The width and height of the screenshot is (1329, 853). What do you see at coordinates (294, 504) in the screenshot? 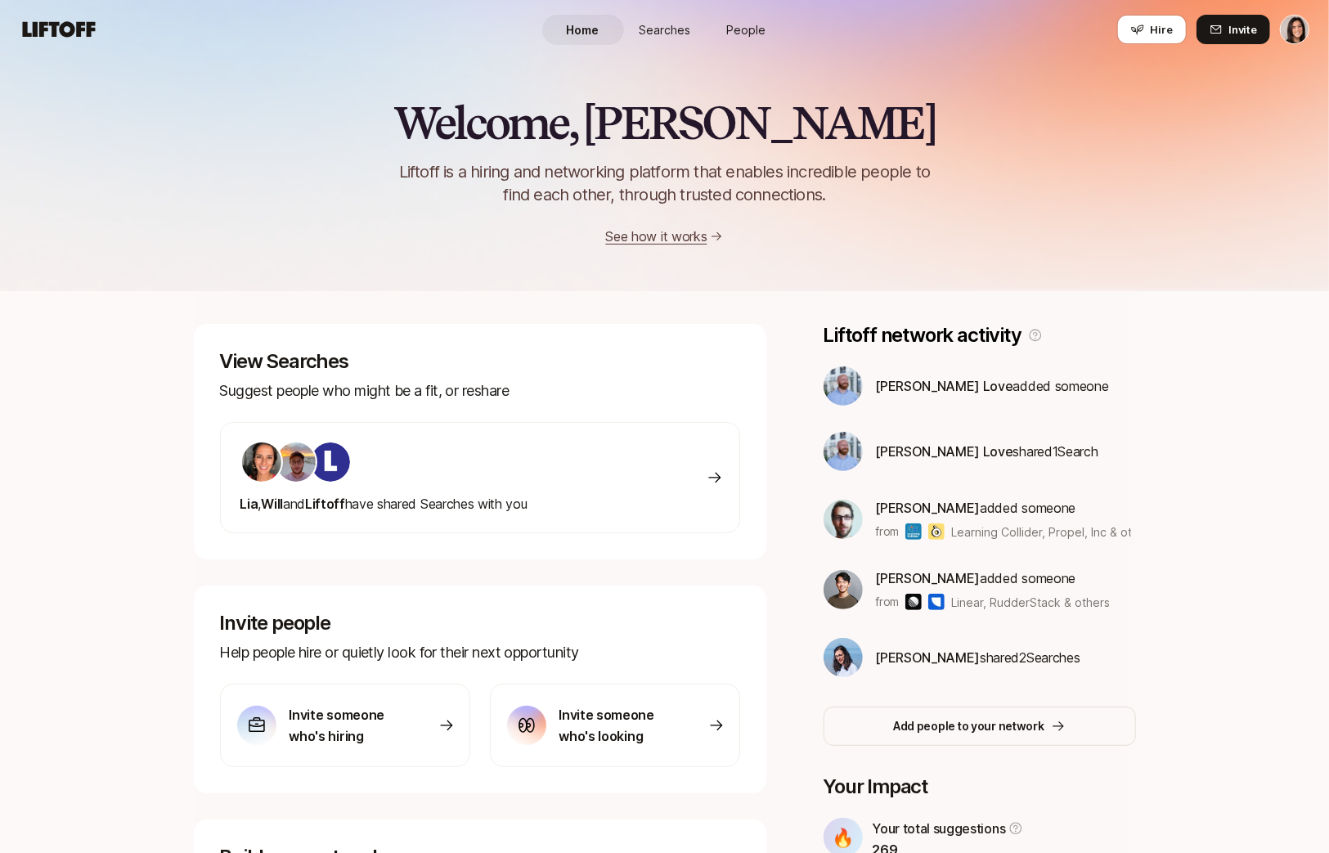
I see `span: and` at bounding box center [294, 504].